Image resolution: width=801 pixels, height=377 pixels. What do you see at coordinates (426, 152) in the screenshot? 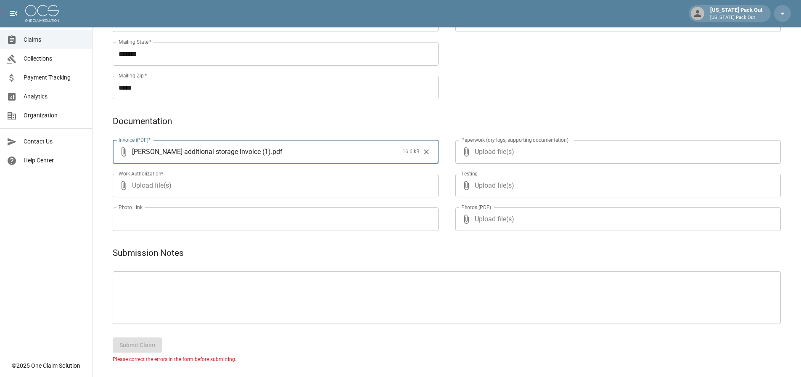
I see `button: Clear` at bounding box center [426, 152].